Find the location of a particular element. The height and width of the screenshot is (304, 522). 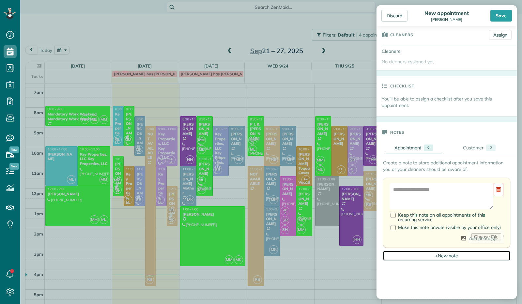

div: New note is located at coordinates (446, 256).